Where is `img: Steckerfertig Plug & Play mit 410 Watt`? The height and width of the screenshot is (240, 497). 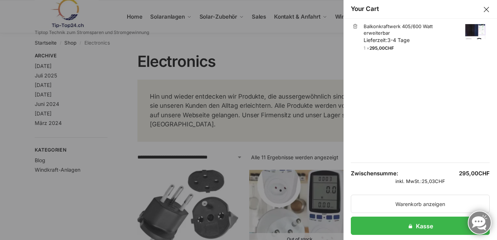 img: Steckerfertig Plug & Play mit 410 Watt is located at coordinates (475, 31).